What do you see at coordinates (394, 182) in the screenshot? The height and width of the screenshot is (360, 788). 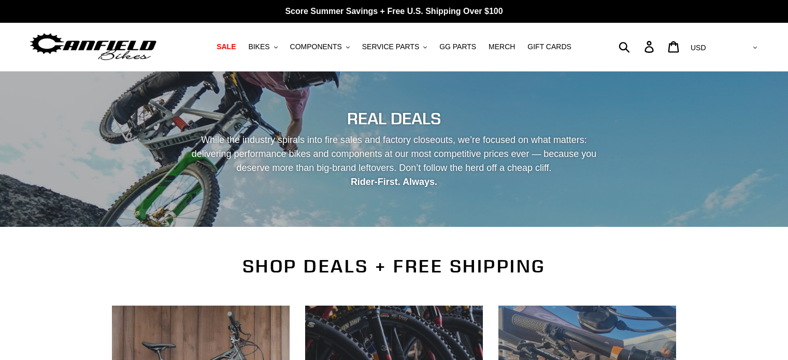 I see `strong: Rider-First. Always.` at bounding box center [394, 182].